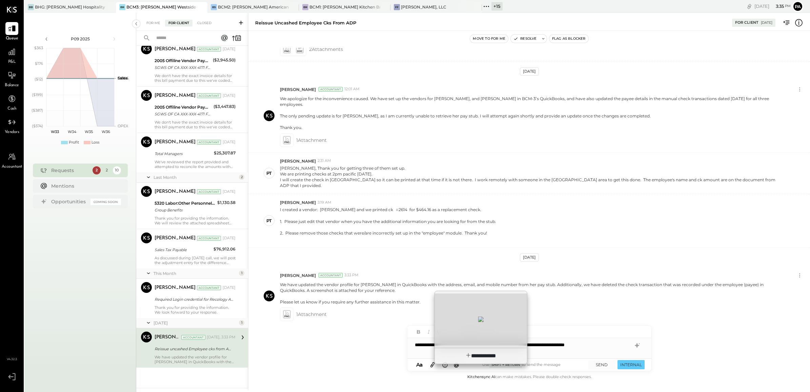 The height and width of the screenshot is (392, 810). What do you see at coordinates (123, 126) in the screenshot?
I see `text: OPEX` at bounding box center [123, 126].